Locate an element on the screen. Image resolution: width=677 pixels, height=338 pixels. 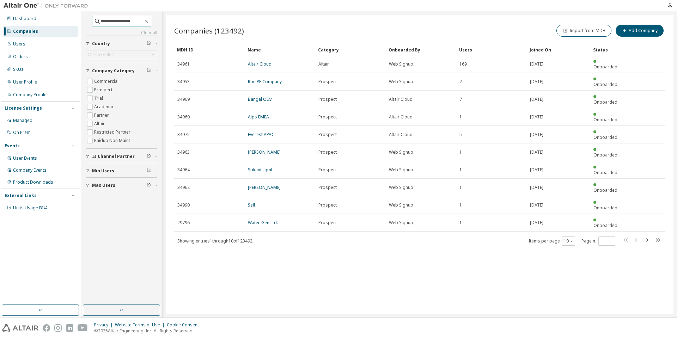
label: Academic is located at coordinates (105, 107).